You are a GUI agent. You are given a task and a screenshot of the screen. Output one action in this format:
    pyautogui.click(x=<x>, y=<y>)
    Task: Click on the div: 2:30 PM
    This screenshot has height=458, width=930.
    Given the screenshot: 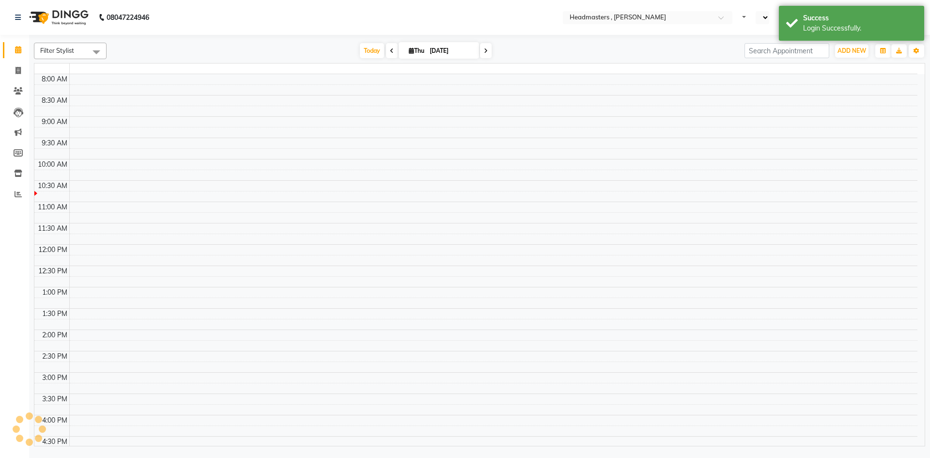 What is the action you would take?
    pyautogui.click(x=55, y=356)
    